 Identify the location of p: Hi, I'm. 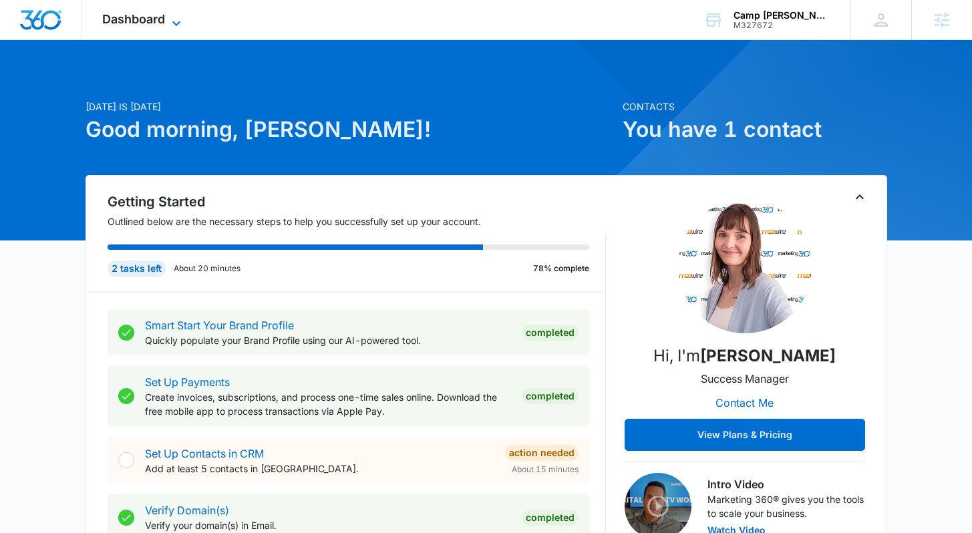
(744, 356).